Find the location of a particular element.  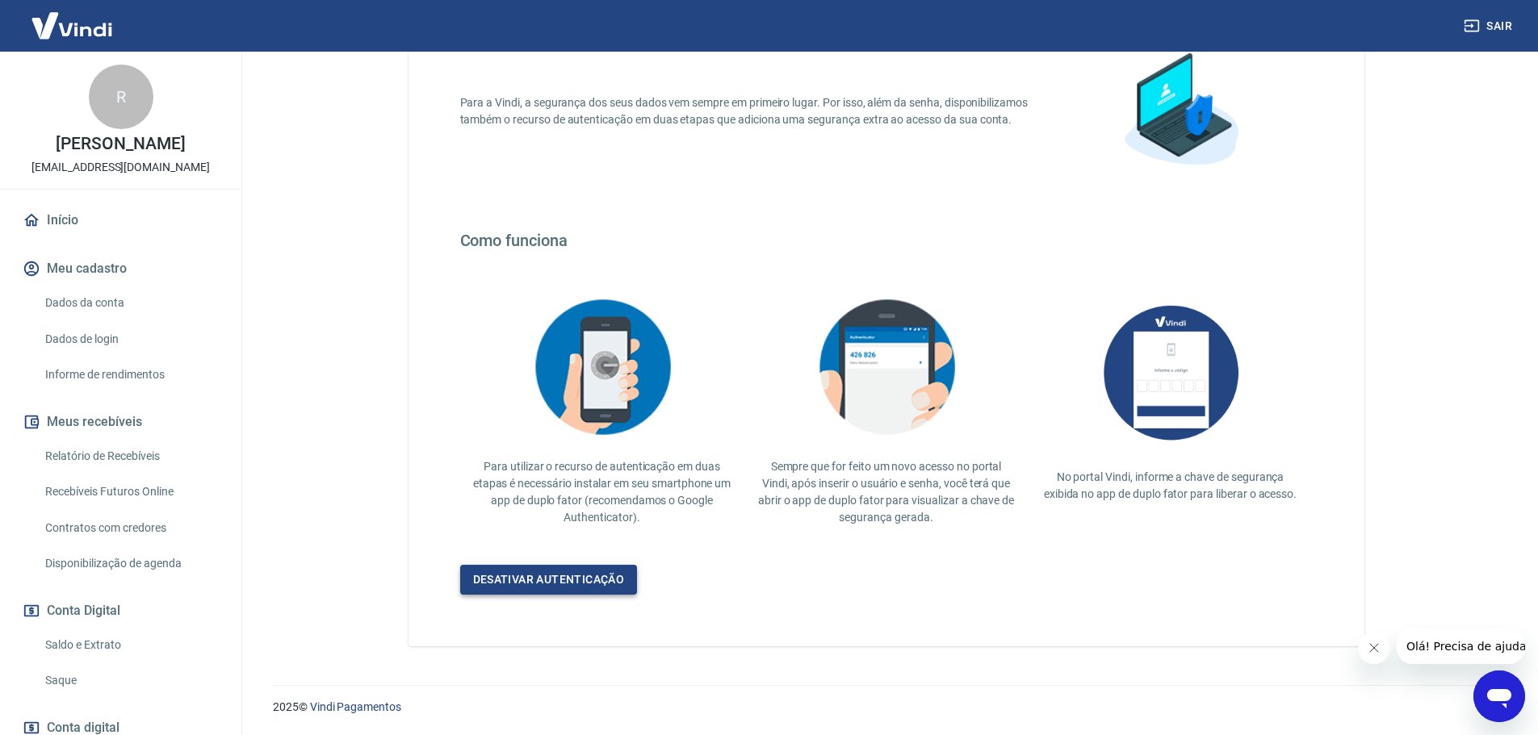

a: Início is located at coordinates (120, 220).